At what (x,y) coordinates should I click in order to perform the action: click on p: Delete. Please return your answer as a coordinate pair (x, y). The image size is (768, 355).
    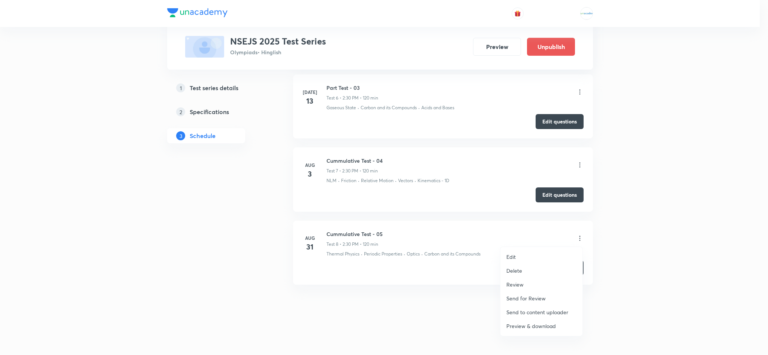
    Looking at the image, I should click on (514, 271).